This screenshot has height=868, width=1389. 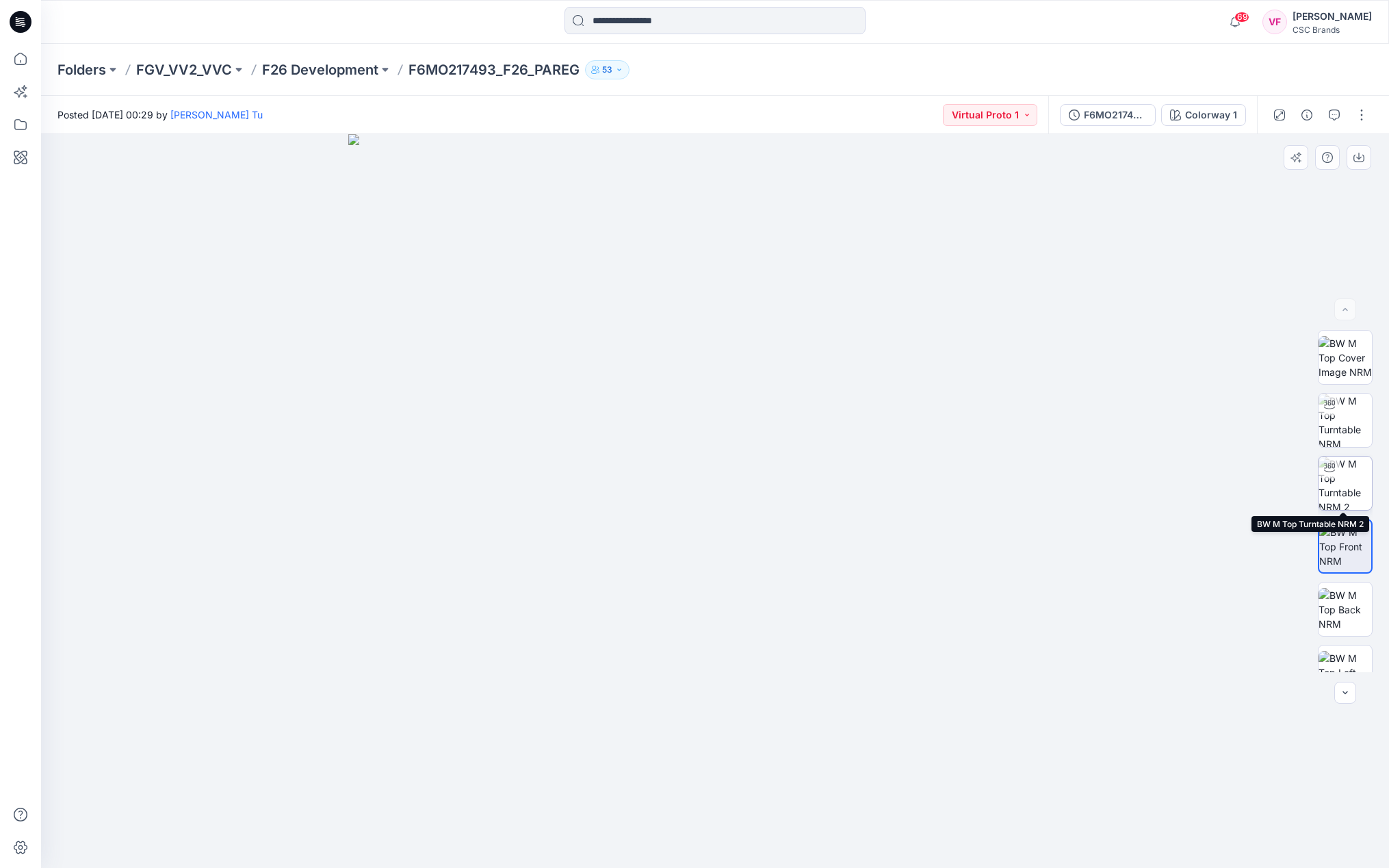 What do you see at coordinates (1344, 672) in the screenshot?
I see `img: BW M Top Left NRM` at bounding box center [1344, 672].